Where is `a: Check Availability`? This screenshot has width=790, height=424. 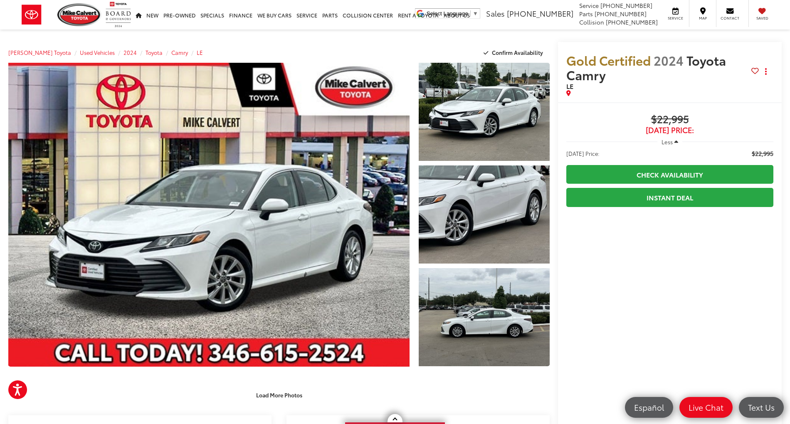 a: Check Availability is located at coordinates (670, 174).